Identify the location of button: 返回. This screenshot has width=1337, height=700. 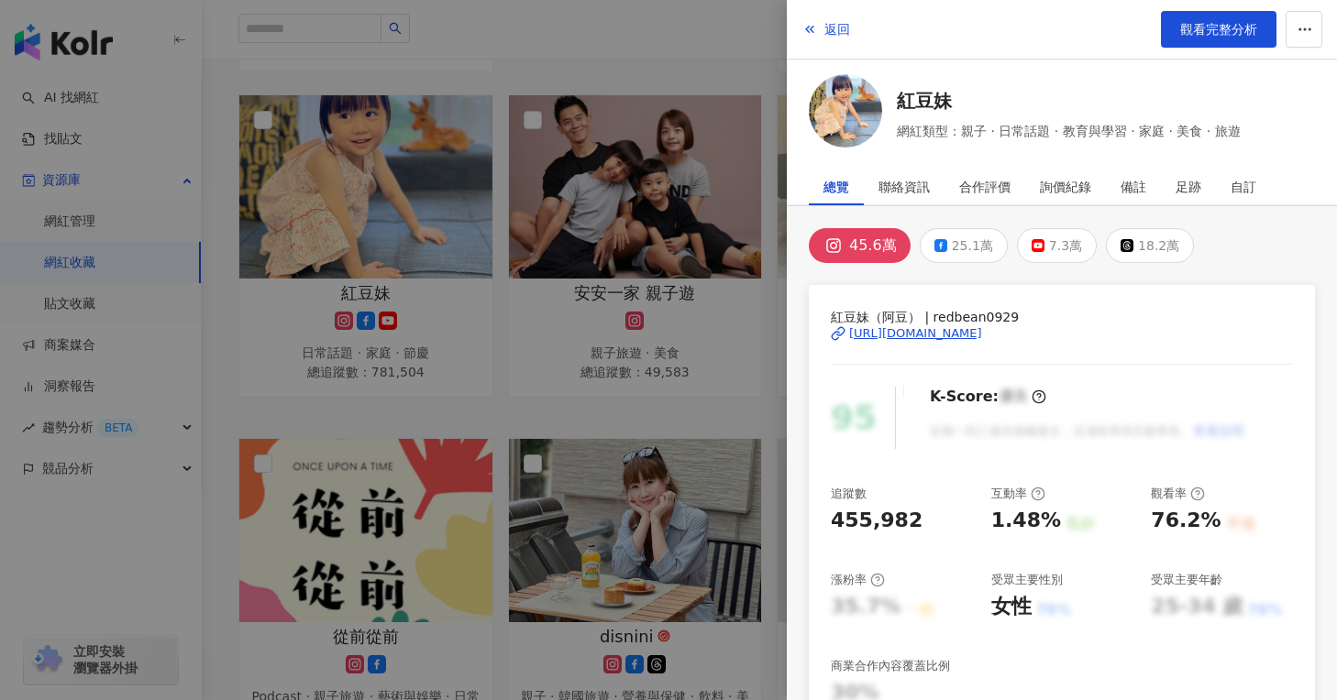
(826, 29).